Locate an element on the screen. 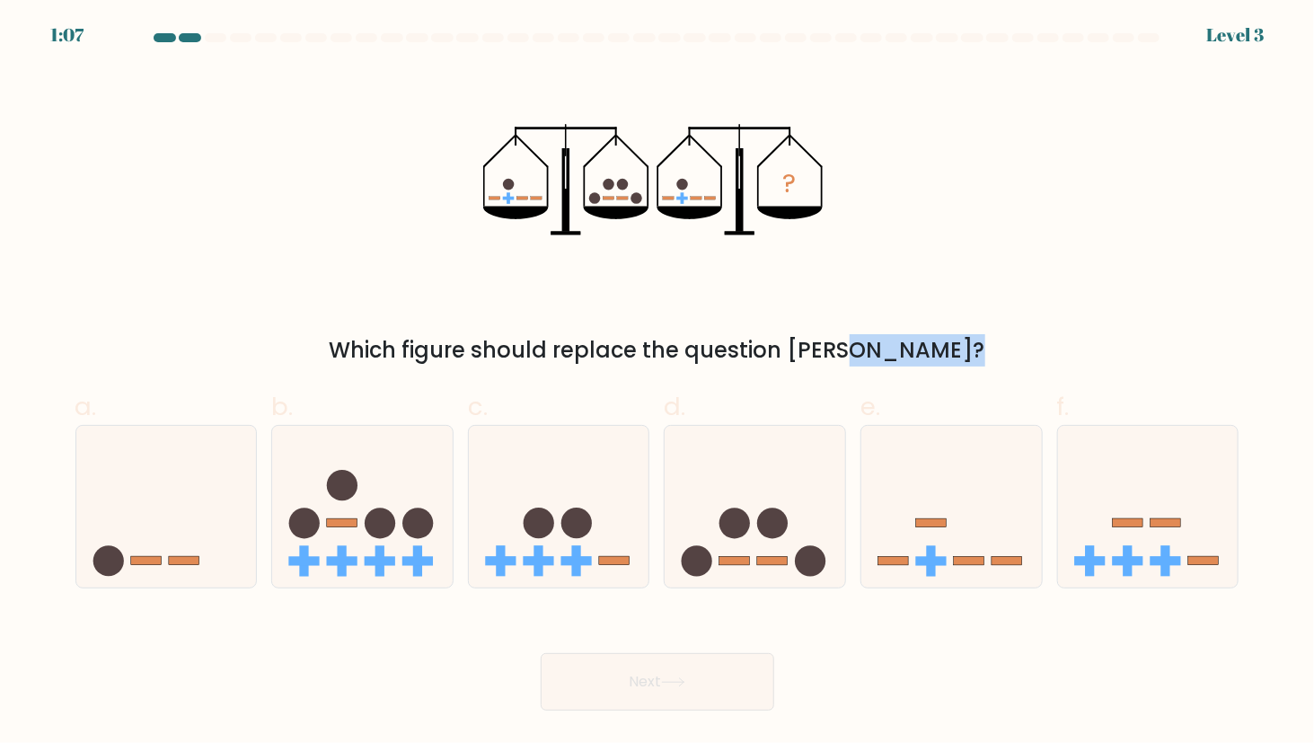 The width and height of the screenshot is (1314, 743). span: c. is located at coordinates (478, 406).